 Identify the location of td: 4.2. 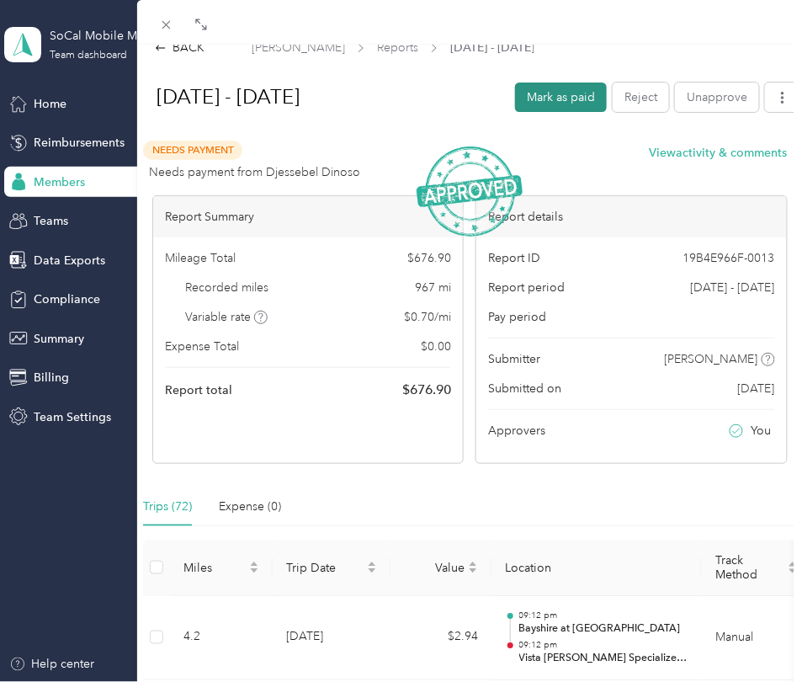
(221, 638).